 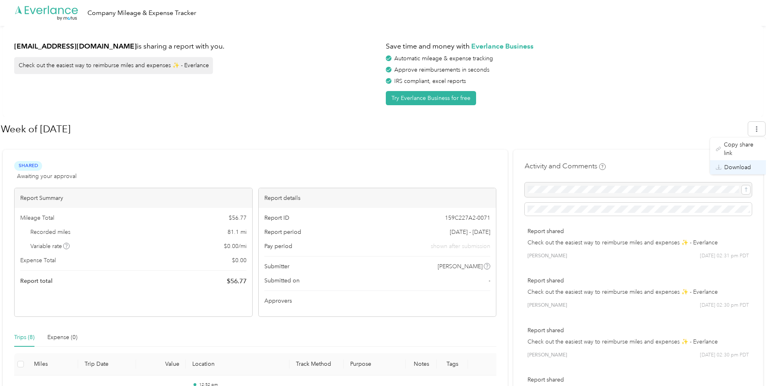 I want to click on div: Check out the easiest way to reimburse miles and expenses ✨ - Everlance, so click(x=113, y=66).